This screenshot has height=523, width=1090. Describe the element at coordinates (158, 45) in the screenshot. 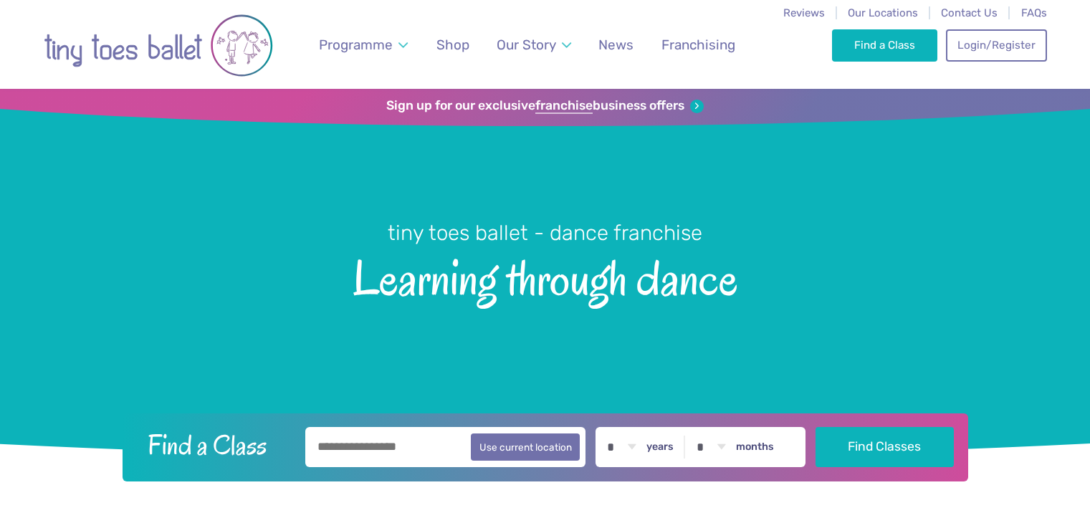

I see `img: tiny toes ballet` at that location.